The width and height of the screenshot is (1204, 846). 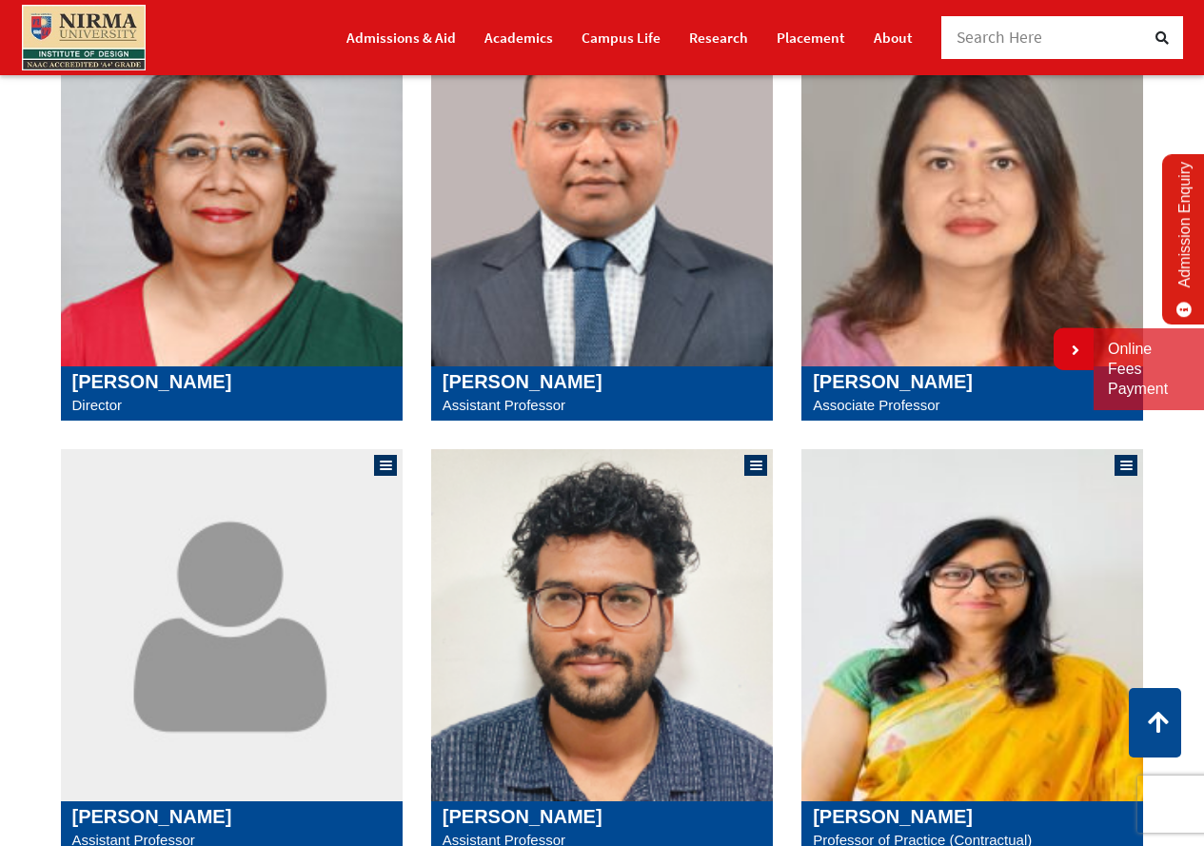 What do you see at coordinates (602, 626) in the screenshot?
I see `img: Kshitij Pachori` at bounding box center [602, 626].